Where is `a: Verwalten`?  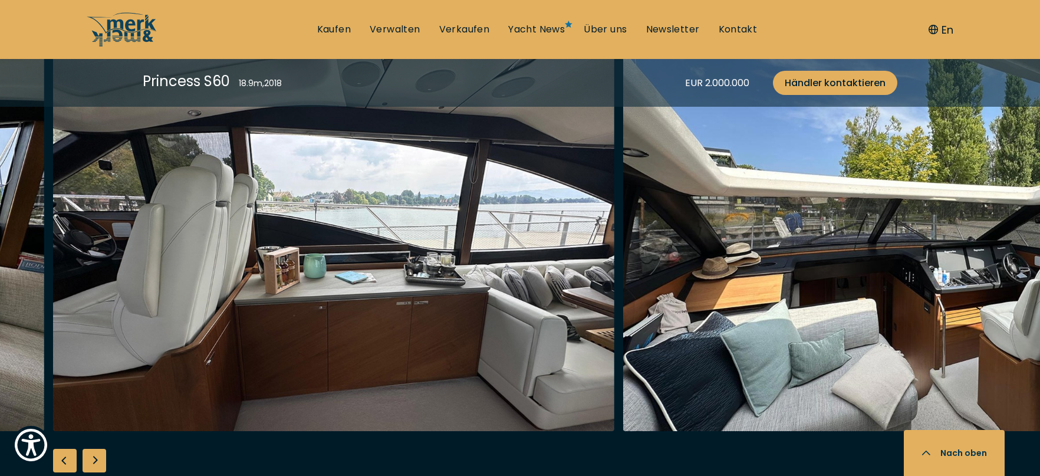
a: Verwalten is located at coordinates (395, 29).